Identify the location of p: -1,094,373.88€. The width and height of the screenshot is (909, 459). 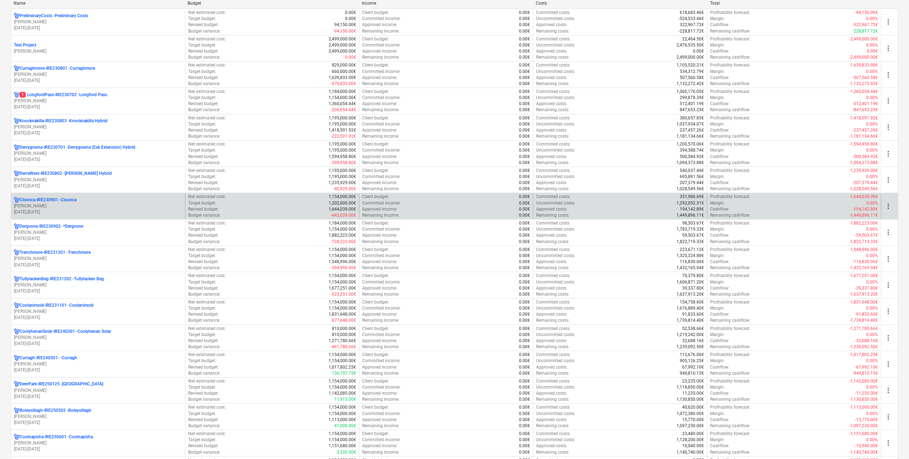
(864, 162).